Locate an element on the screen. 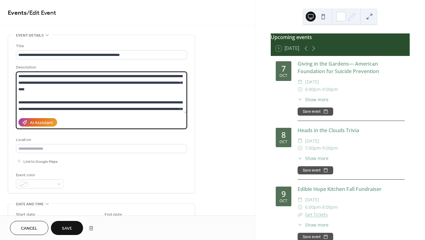  a: Events is located at coordinates (17, 13).